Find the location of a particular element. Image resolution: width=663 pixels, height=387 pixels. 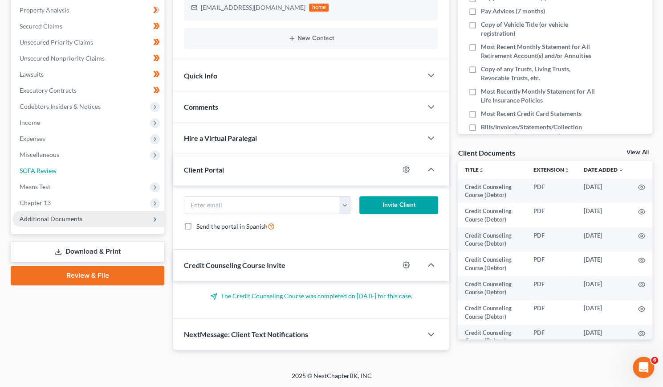

span: Copy of Vehicle Title (or vehicle registration) is located at coordinates (539, 29).